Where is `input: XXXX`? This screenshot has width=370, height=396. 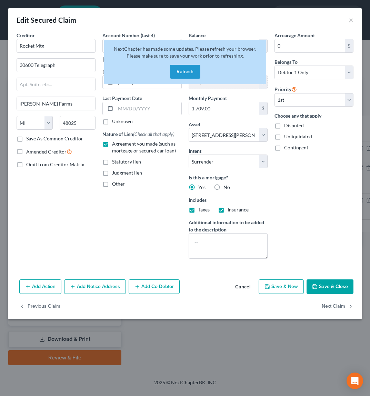 input: XXXX is located at coordinates (142, 46).